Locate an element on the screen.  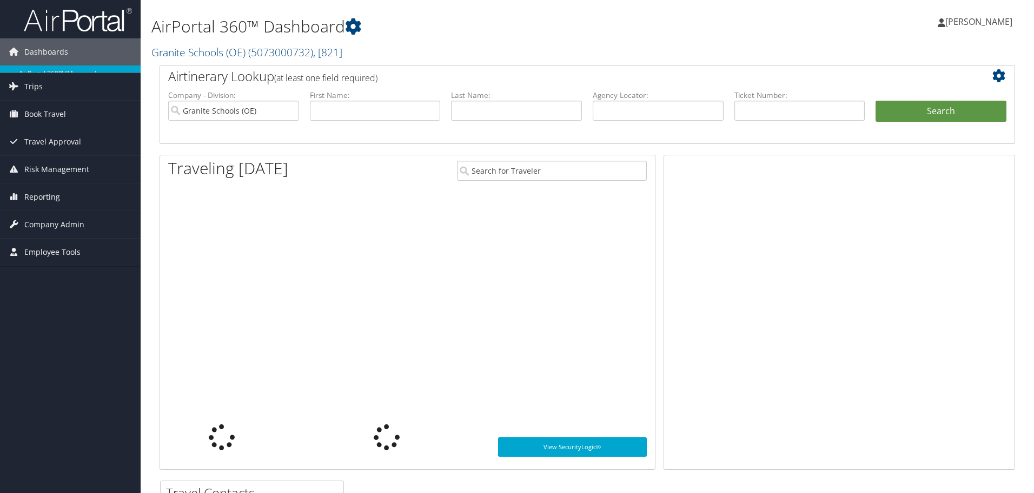
input: Search for Traveler is located at coordinates (552, 170).